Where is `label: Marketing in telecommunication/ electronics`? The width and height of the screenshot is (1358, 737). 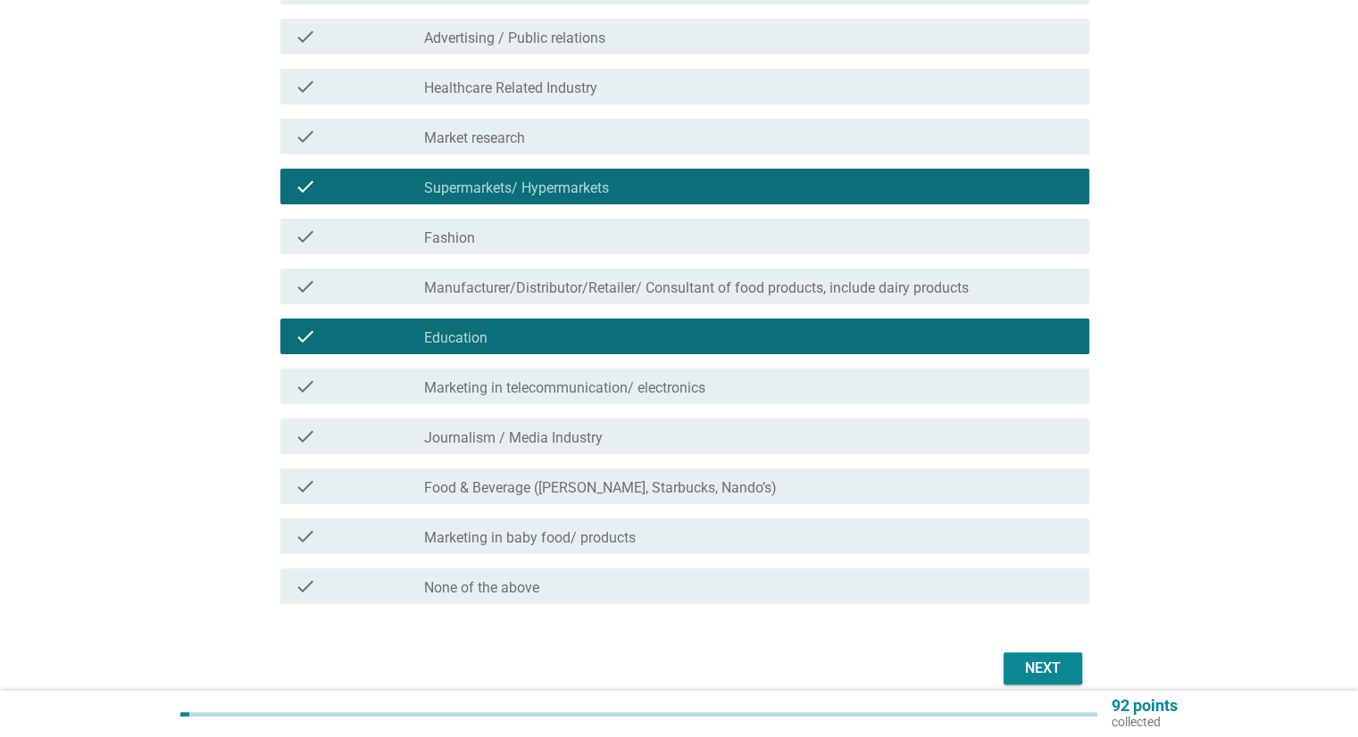
label: Marketing in telecommunication/ electronics is located at coordinates (564, 388).